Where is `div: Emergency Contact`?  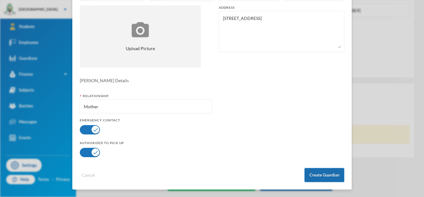 div: Emergency Contact is located at coordinates (146, 120).